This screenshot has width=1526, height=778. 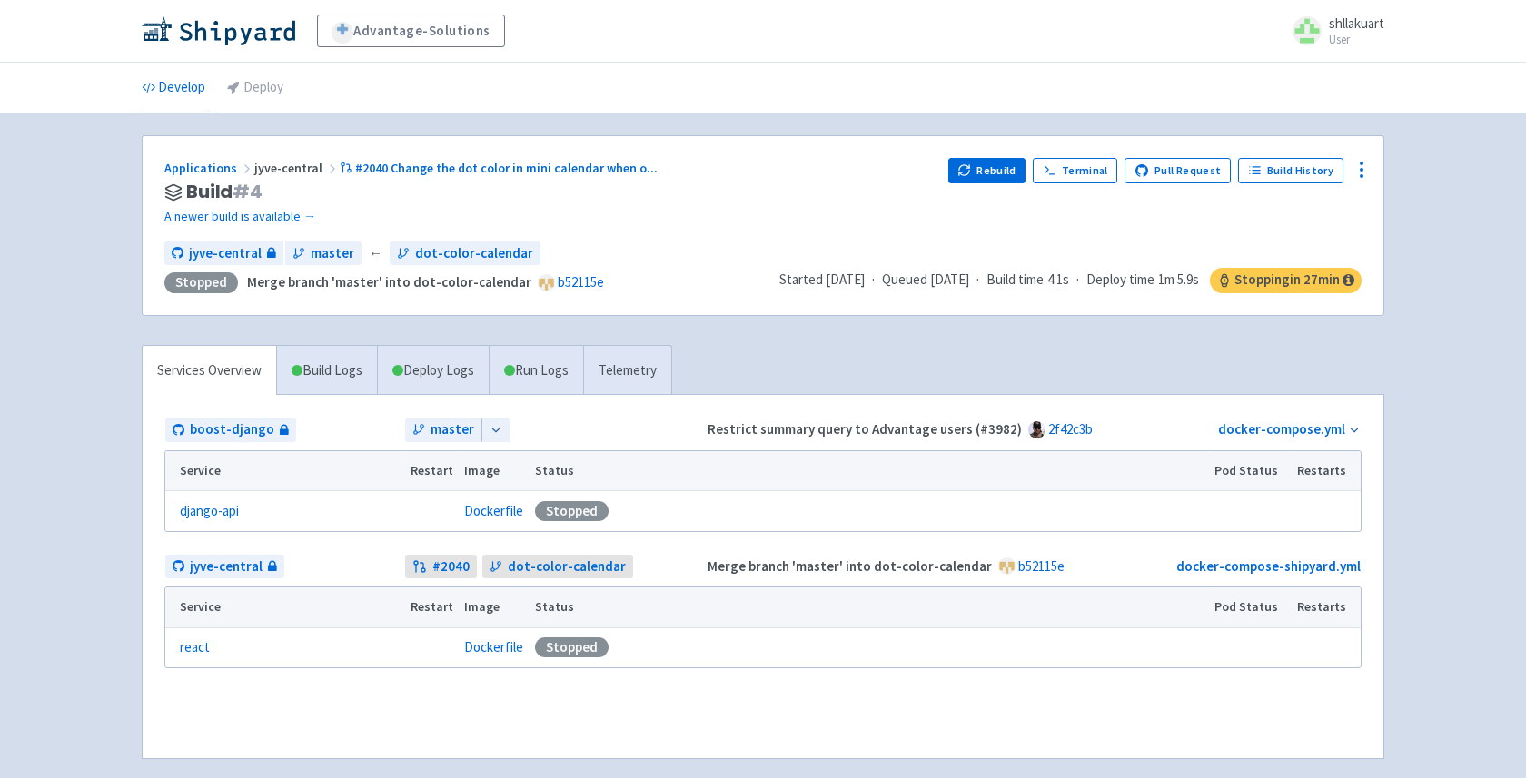 What do you see at coordinates (865, 429) in the screenshot?
I see `strong: Restrict summary query to Advantage users (#3982)` at bounding box center [865, 429].